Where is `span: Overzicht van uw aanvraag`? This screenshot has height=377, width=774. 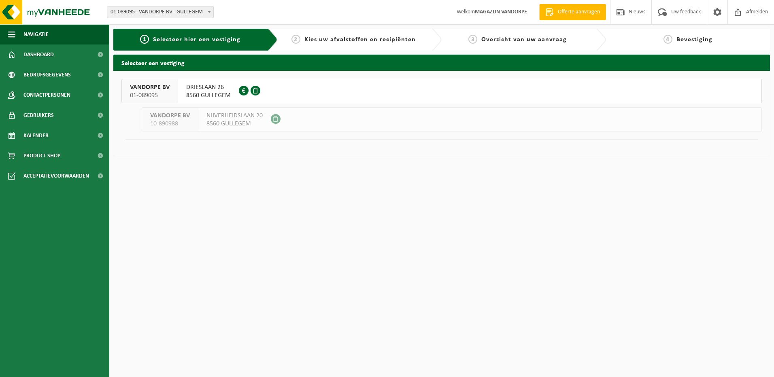 span: Overzicht van uw aanvraag is located at coordinates (524, 40).